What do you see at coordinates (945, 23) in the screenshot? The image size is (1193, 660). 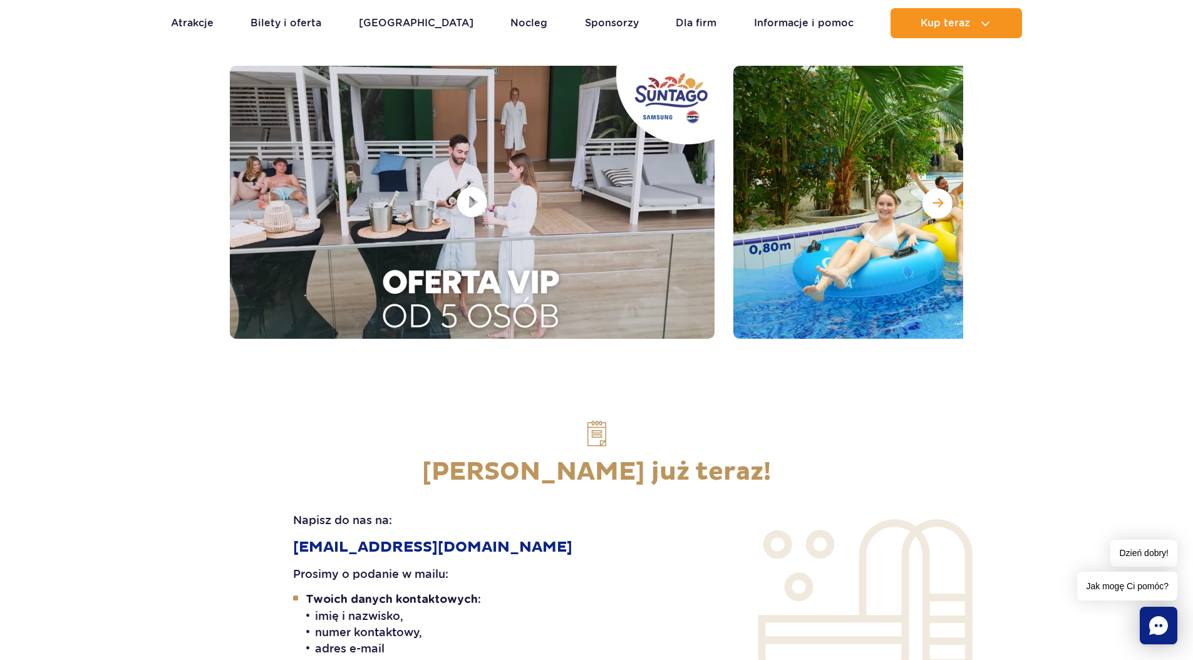 I see `span: Kup teraz` at bounding box center [945, 23].